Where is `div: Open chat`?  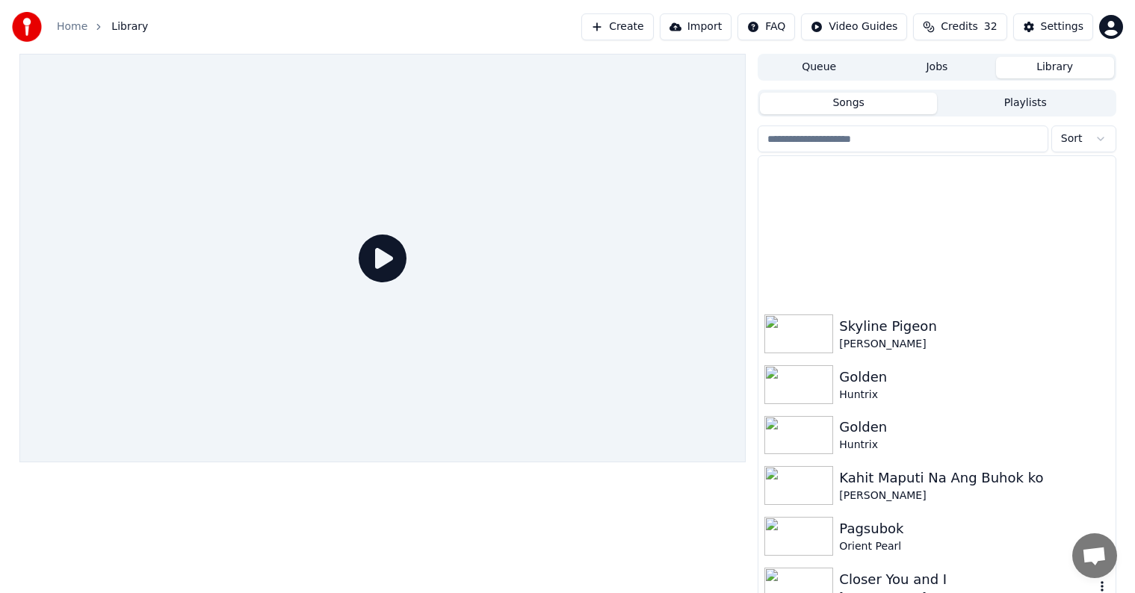
div: Open chat is located at coordinates (1095, 556).